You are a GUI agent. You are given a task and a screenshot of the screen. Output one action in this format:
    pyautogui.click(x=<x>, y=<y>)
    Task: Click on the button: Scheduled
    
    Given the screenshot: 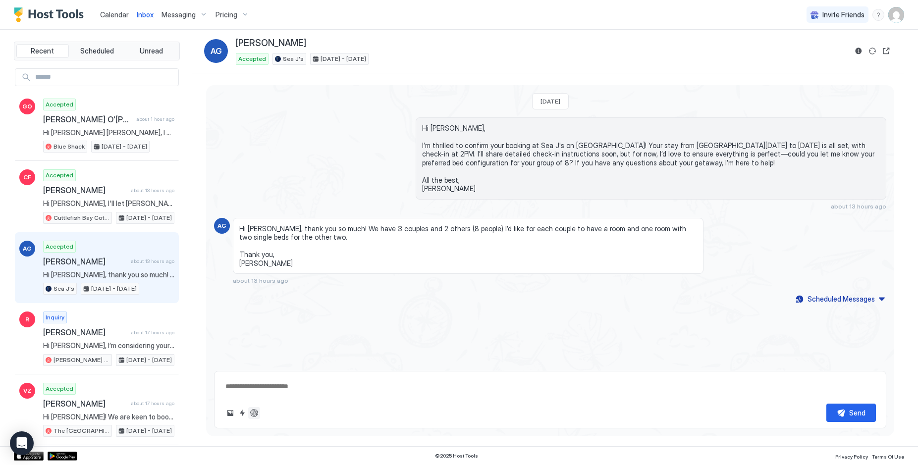 What is the action you would take?
    pyautogui.click(x=97, y=51)
    